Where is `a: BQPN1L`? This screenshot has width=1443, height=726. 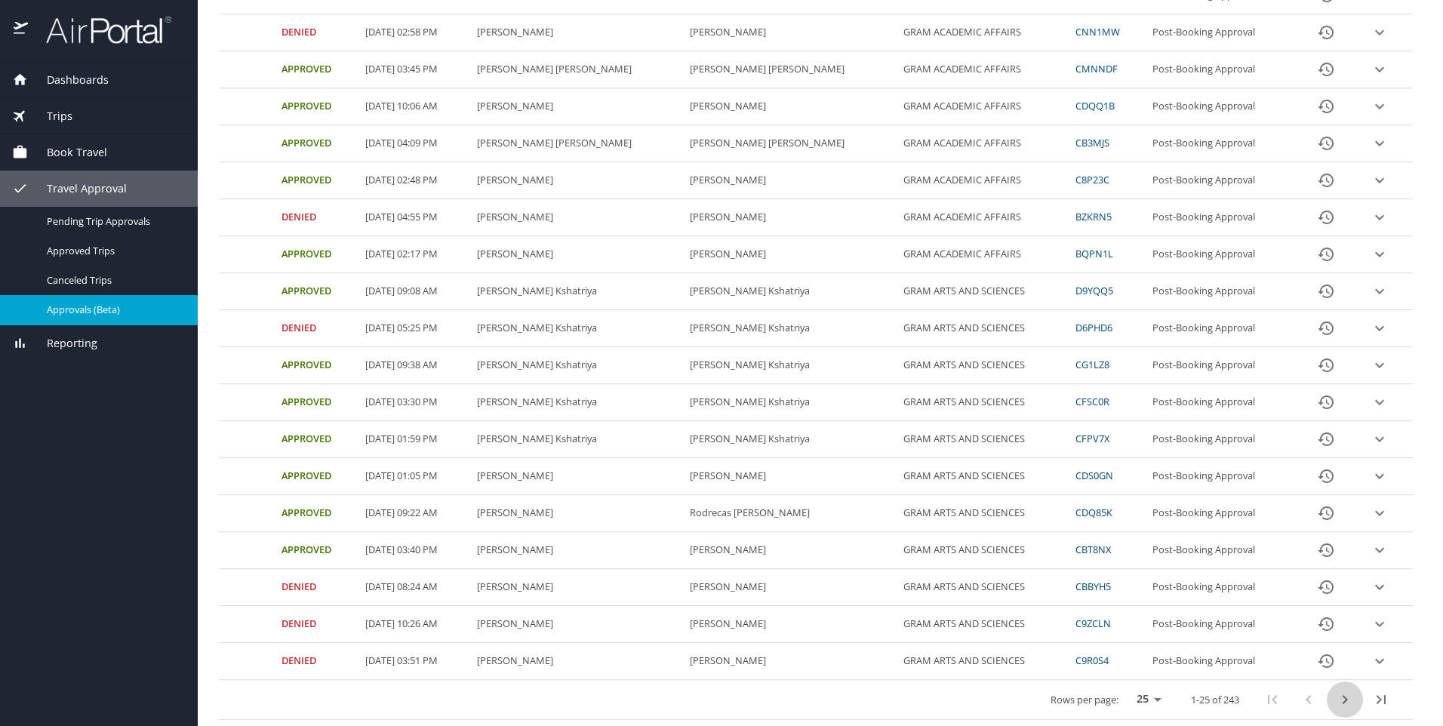 a: BQPN1L is located at coordinates (1094, 254).